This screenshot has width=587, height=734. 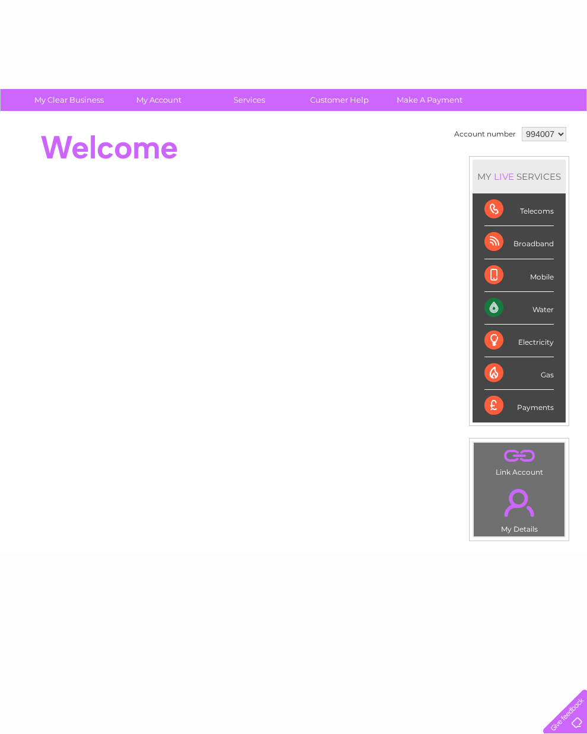 I want to click on a: Customer Help, so click(x=339, y=100).